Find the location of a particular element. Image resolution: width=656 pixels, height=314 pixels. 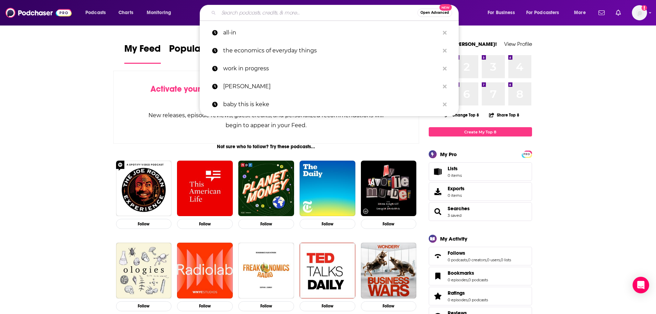

div: Open Intercom Messenger is located at coordinates (641, 285).